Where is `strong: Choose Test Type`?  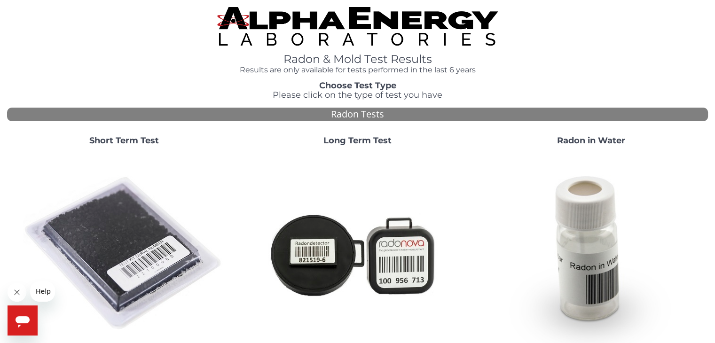 strong: Choose Test Type is located at coordinates (358, 86).